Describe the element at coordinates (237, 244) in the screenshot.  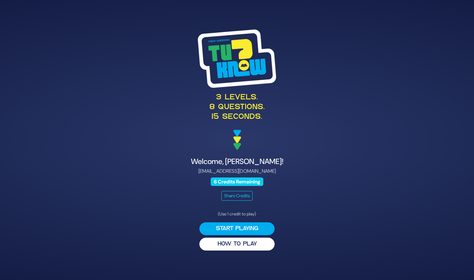
I see `button: HOW TO PLAY` at that location.